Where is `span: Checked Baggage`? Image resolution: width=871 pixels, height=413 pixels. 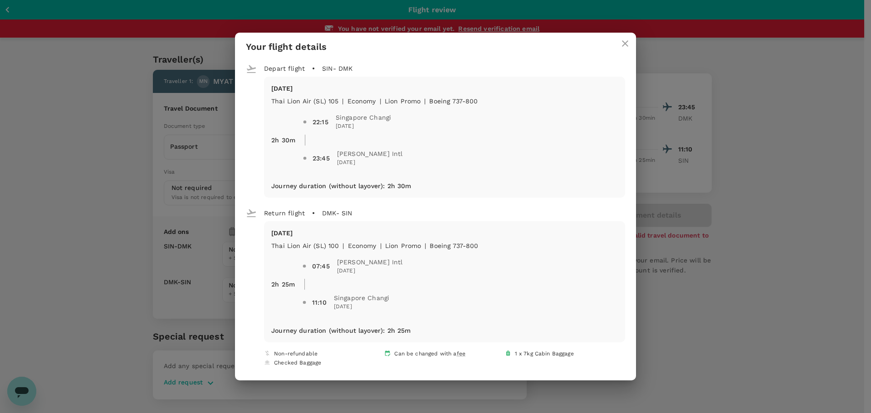 span: Checked Baggage is located at coordinates (298, 363).